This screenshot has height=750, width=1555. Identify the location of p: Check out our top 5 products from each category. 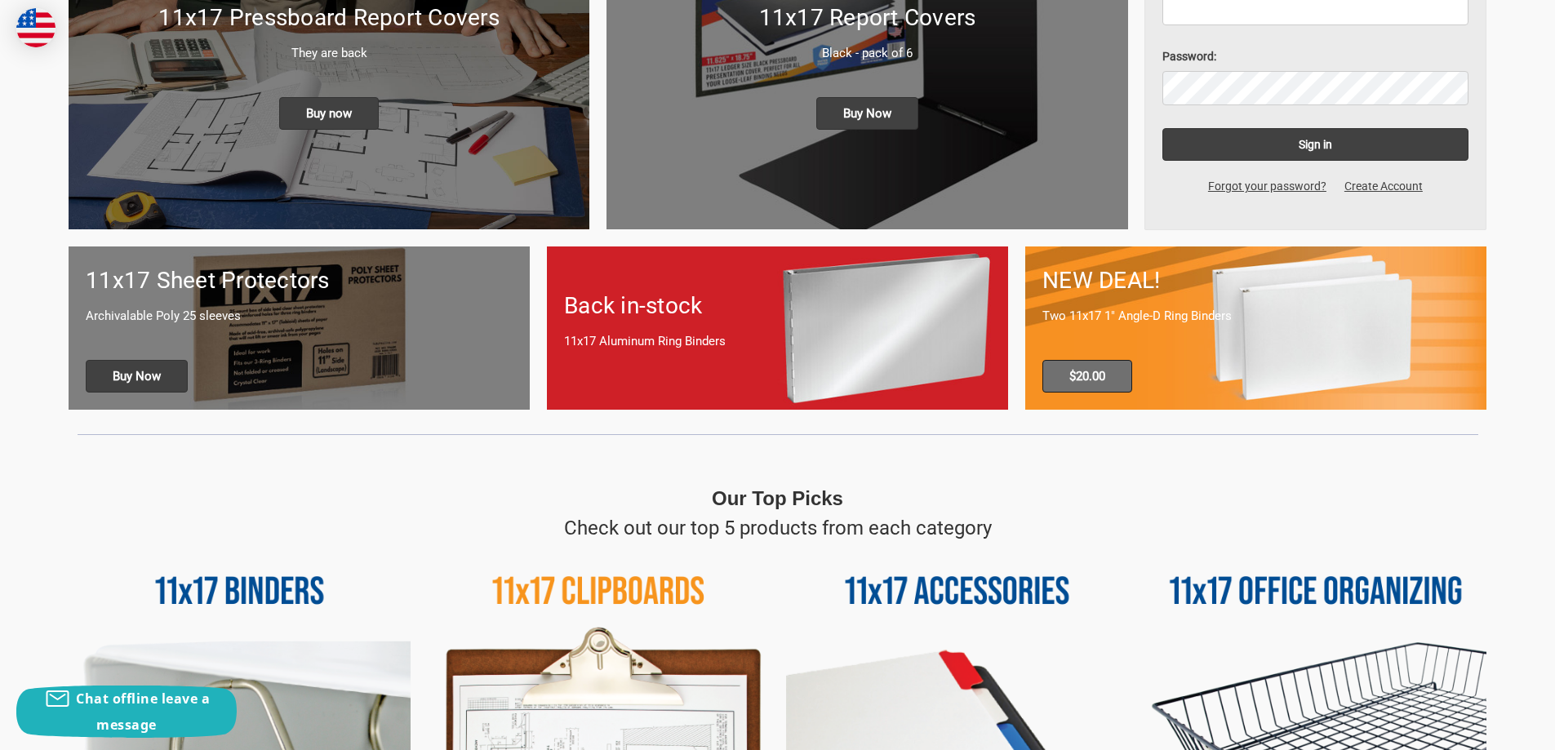
(778, 528).